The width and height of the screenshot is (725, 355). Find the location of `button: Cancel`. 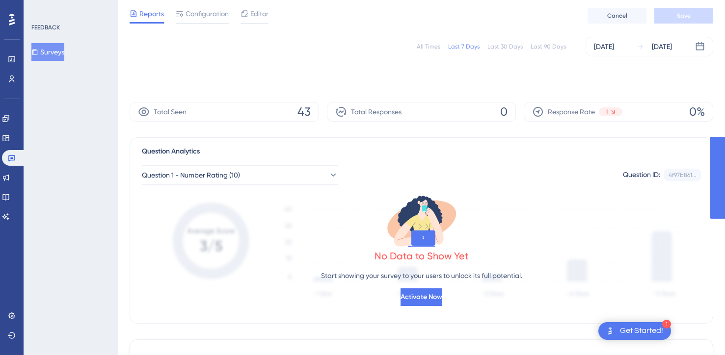

button: Cancel is located at coordinates (617, 16).